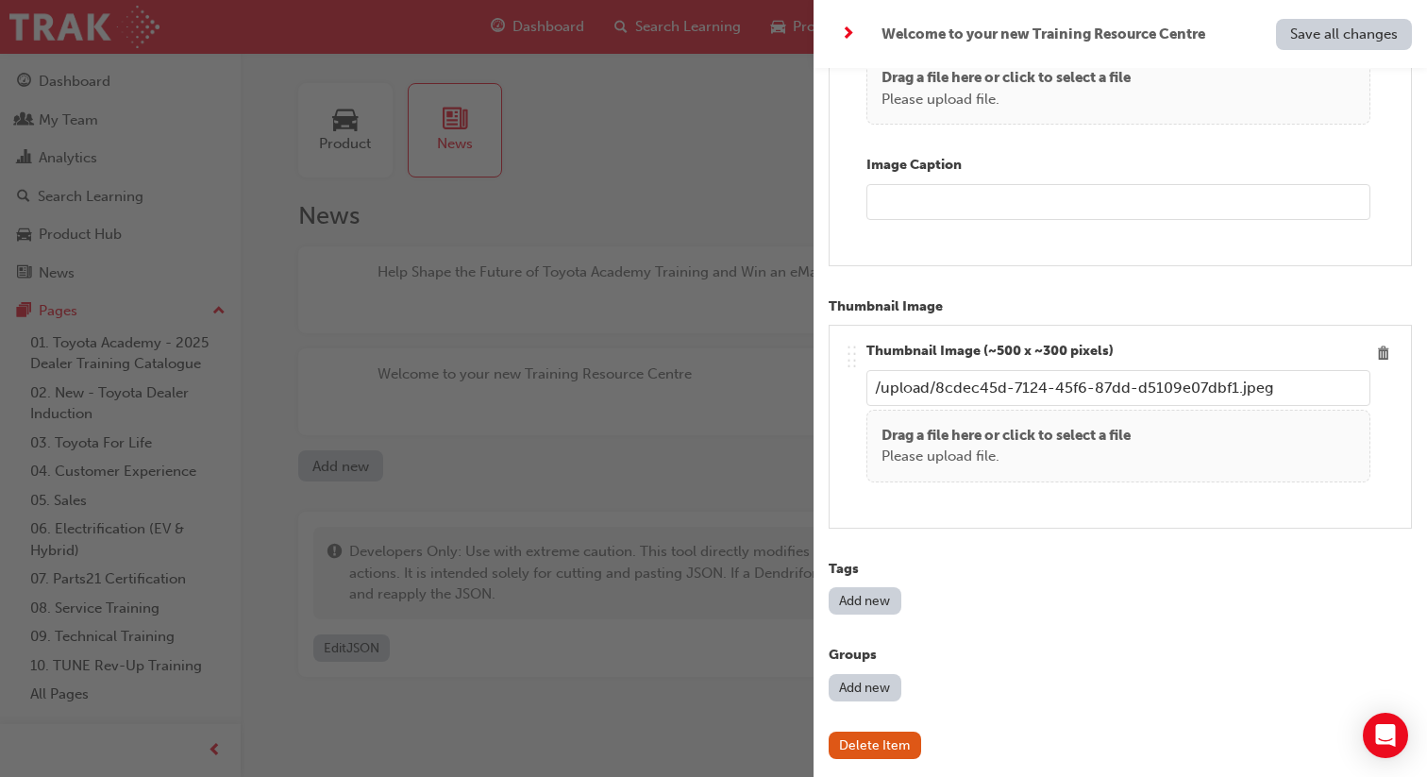  I want to click on button: Save all changes, so click(1344, 34).